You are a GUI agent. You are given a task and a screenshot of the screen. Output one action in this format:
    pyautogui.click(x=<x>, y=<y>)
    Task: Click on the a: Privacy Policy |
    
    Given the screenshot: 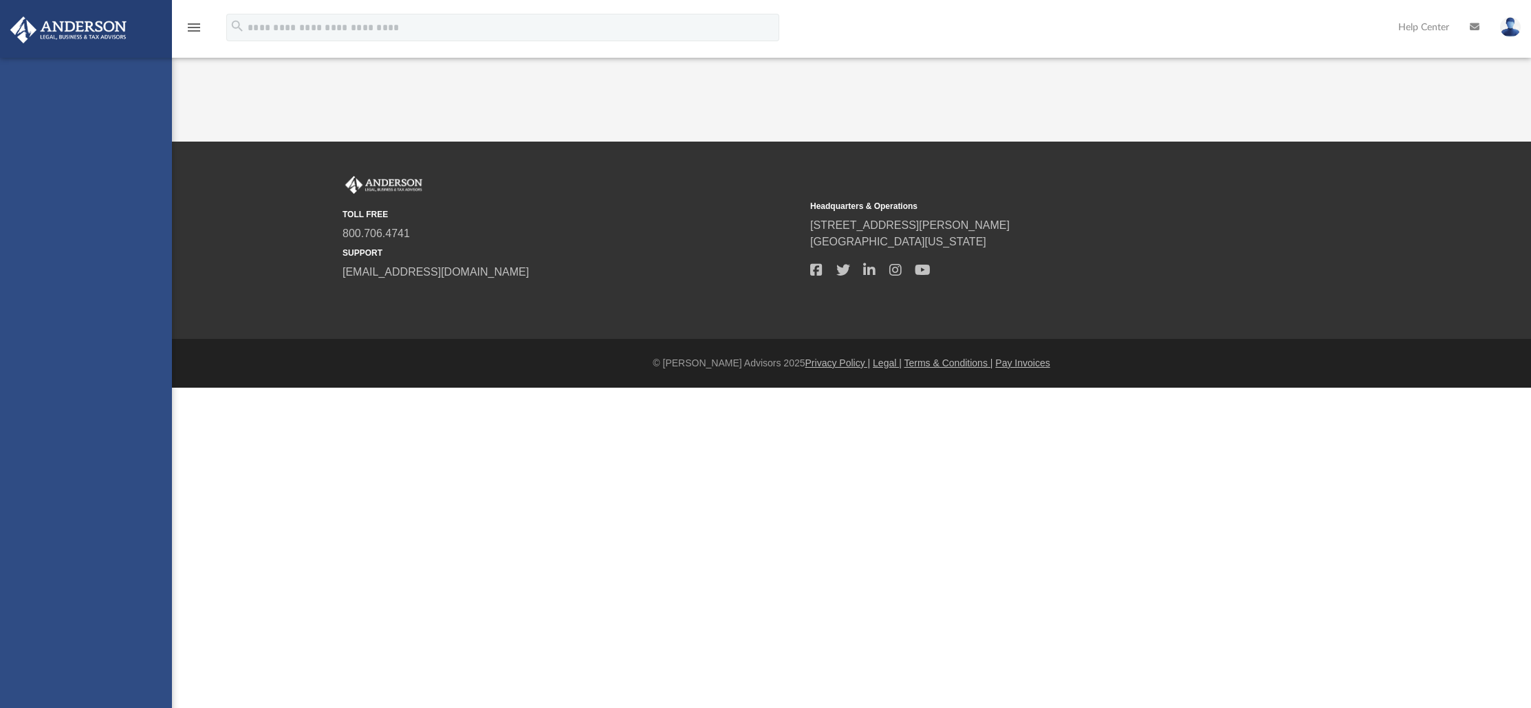 What is the action you would take?
    pyautogui.click(x=838, y=363)
    